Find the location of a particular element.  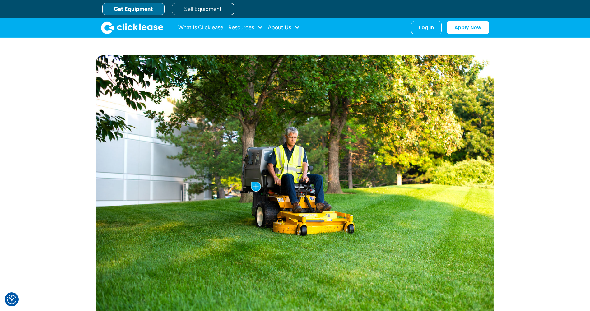

img: Plus icon with blue background is located at coordinates (256, 187).